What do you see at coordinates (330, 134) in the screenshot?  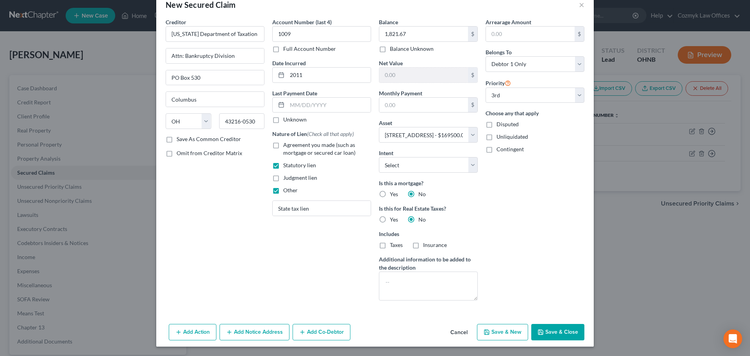 I see `span: (Check all that apply)` at bounding box center [330, 134].